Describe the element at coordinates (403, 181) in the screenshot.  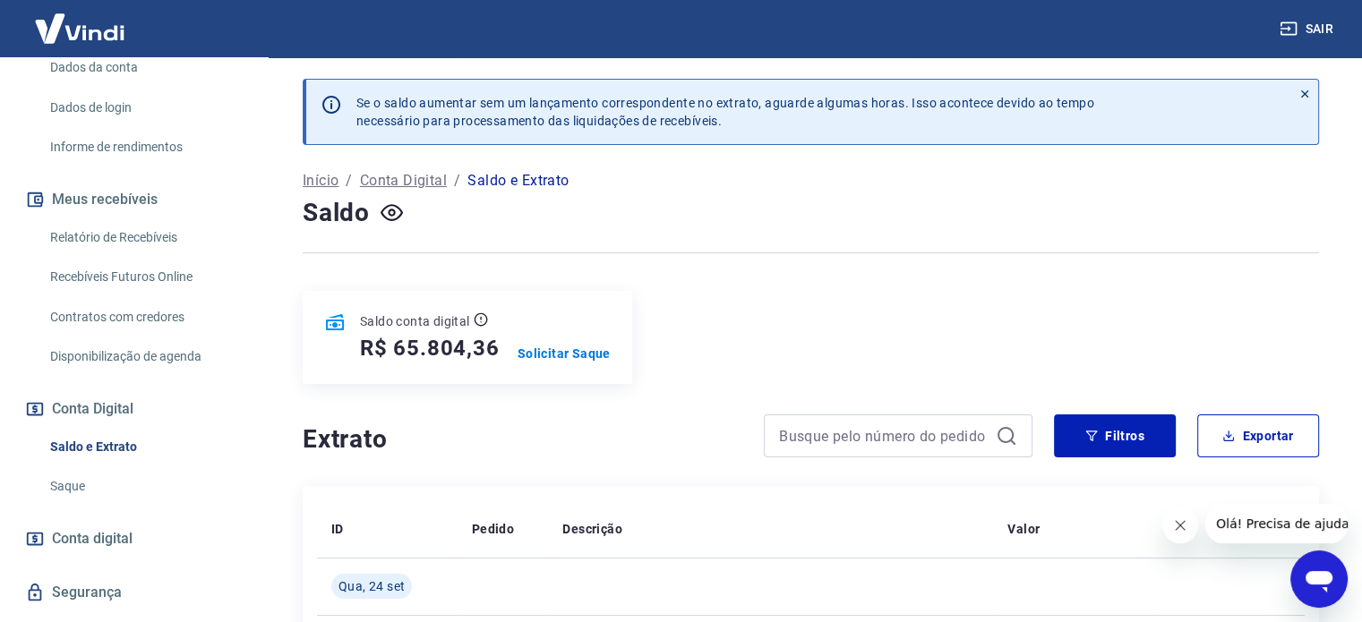
I see `p: Conta Digital` at that location.